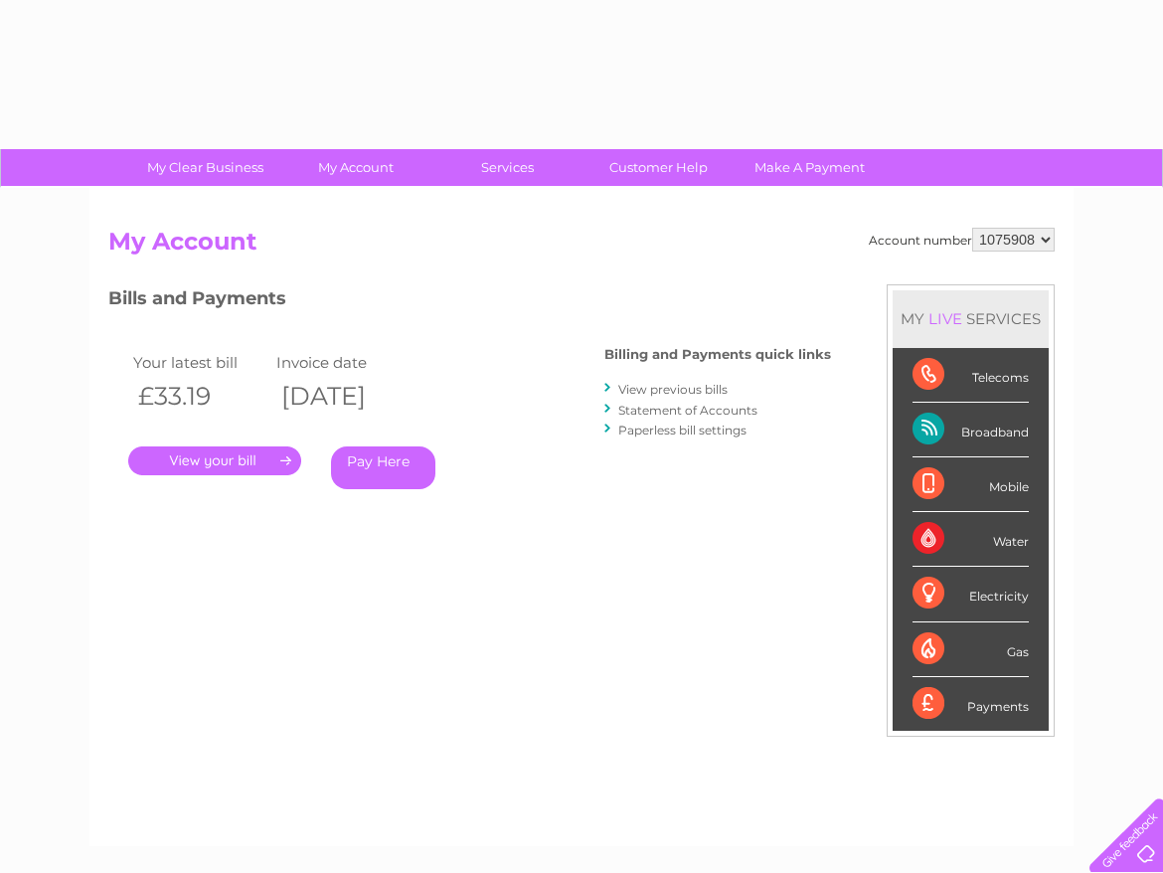 The image size is (1163, 873). What do you see at coordinates (200, 362) in the screenshot?
I see `td: Your latest bill` at bounding box center [200, 362].